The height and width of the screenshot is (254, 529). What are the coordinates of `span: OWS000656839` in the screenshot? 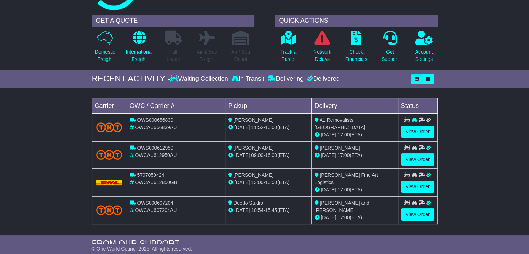 It's located at (155, 120).